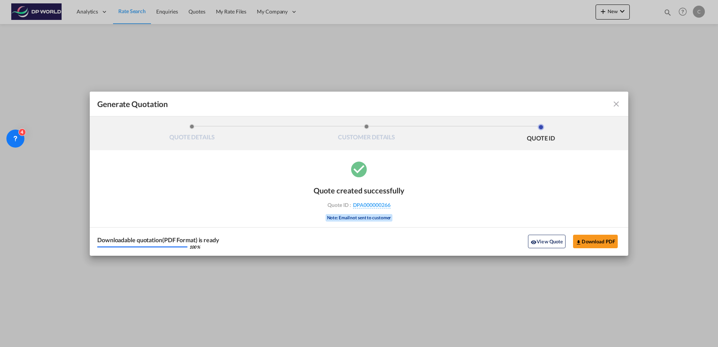  I want to click on div: Note: Email not sent to customer, so click(359, 218).